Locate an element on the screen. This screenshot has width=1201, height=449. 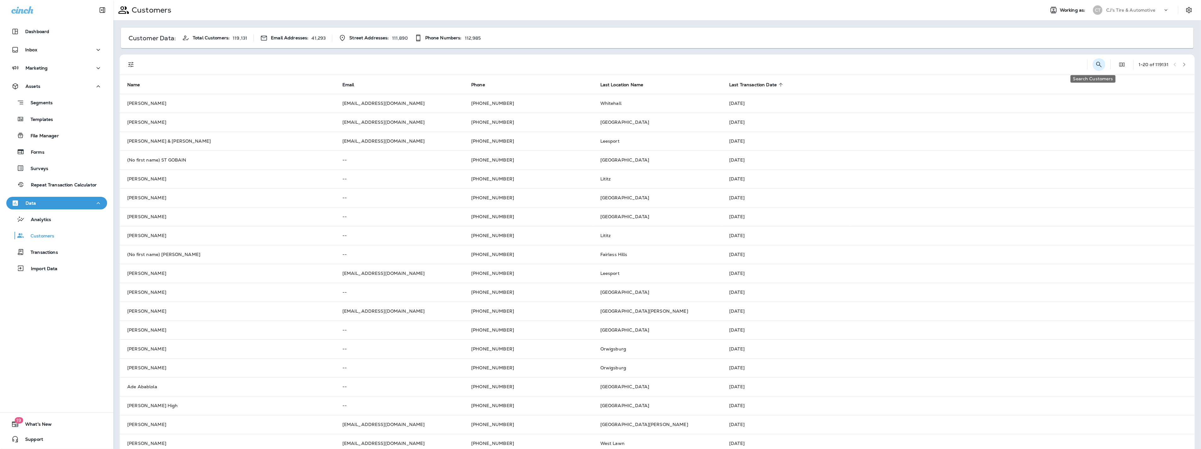
p: Segments is located at coordinates (38, 103).